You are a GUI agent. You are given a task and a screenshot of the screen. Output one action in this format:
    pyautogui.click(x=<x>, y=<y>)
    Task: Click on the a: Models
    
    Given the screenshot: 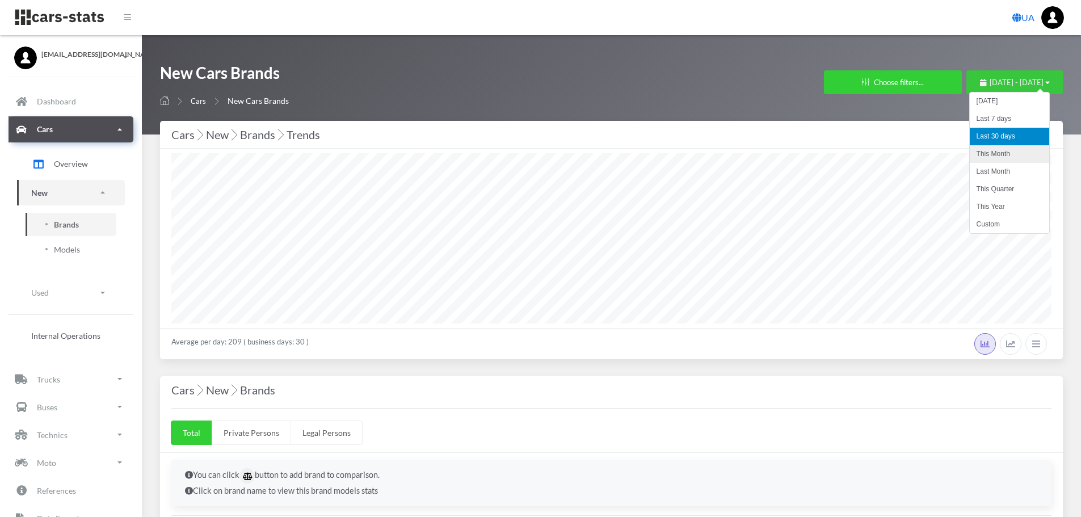 What is the action you would take?
    pyautogui.click(x=71, y=249)
    